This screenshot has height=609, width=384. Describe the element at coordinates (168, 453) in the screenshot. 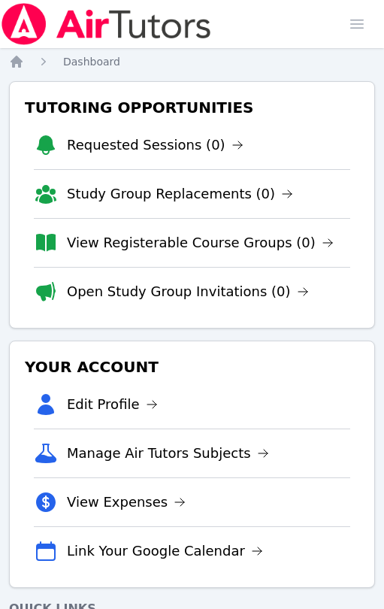

I see `a: Manage Air Tutors Subjects` at that location.